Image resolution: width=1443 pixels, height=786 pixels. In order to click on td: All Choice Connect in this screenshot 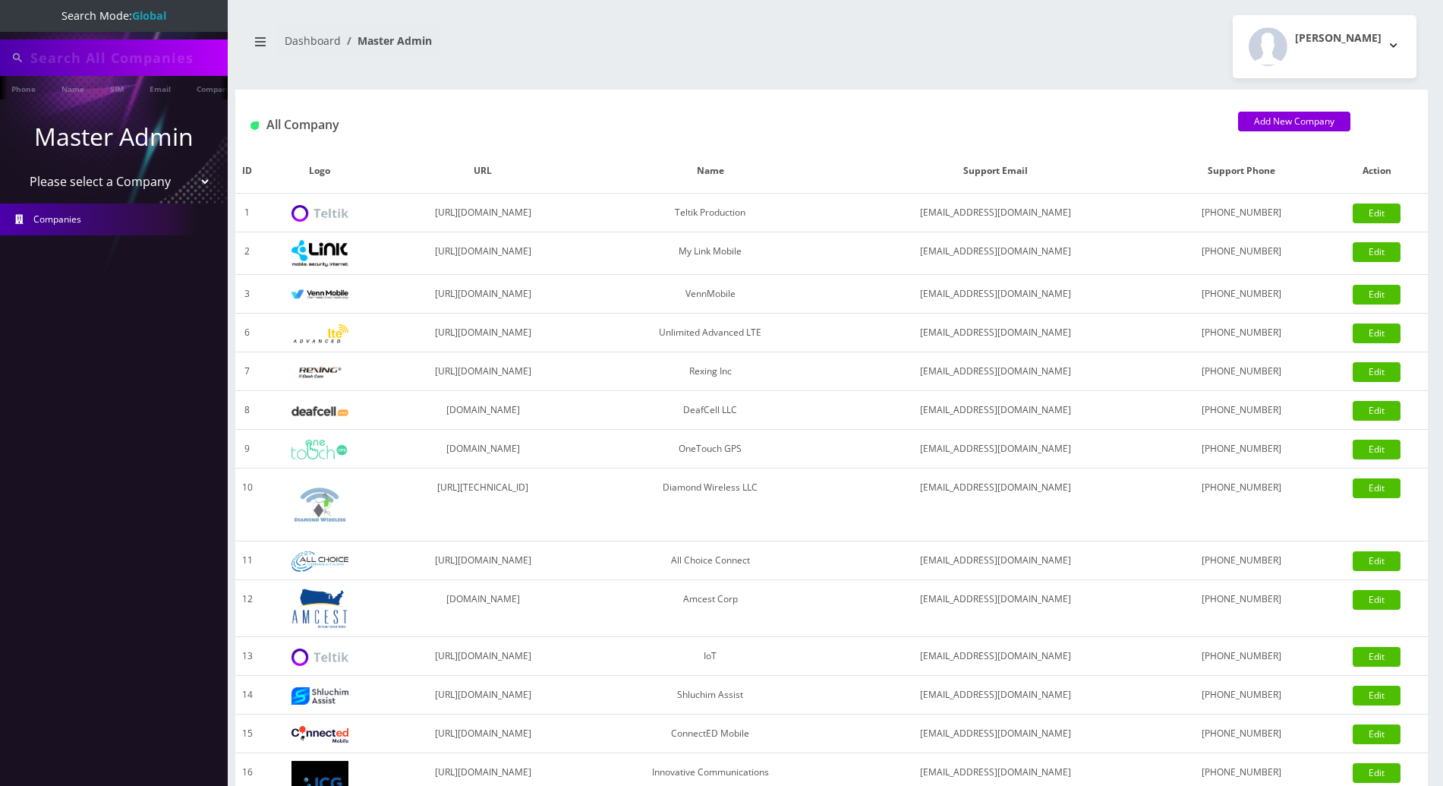, I will do `click(711, 560)`.